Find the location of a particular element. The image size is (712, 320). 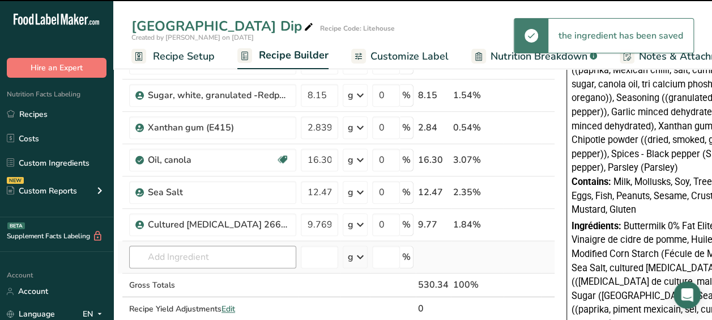

div: 2.35% is located at coordinates (477, 192).